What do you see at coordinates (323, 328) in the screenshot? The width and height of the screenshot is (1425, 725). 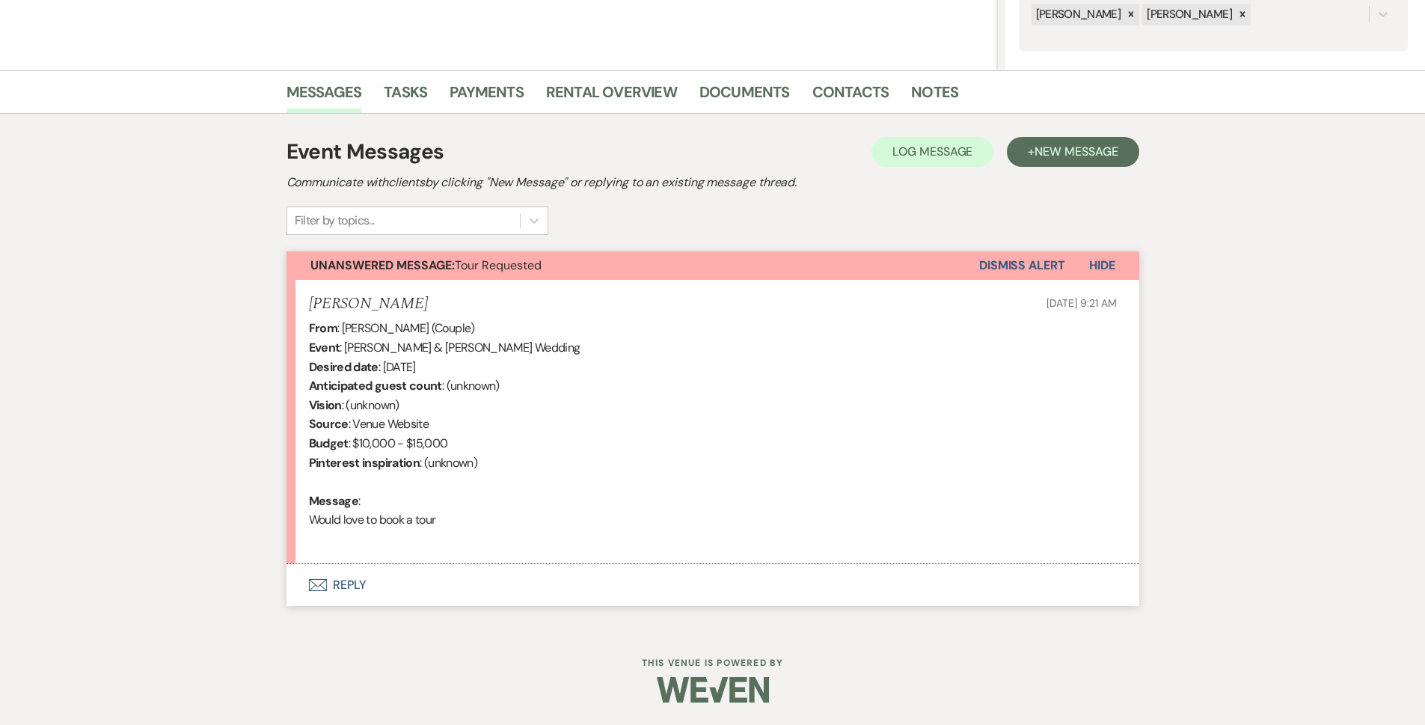 I see `b: From` at bounding box center [323, 328].